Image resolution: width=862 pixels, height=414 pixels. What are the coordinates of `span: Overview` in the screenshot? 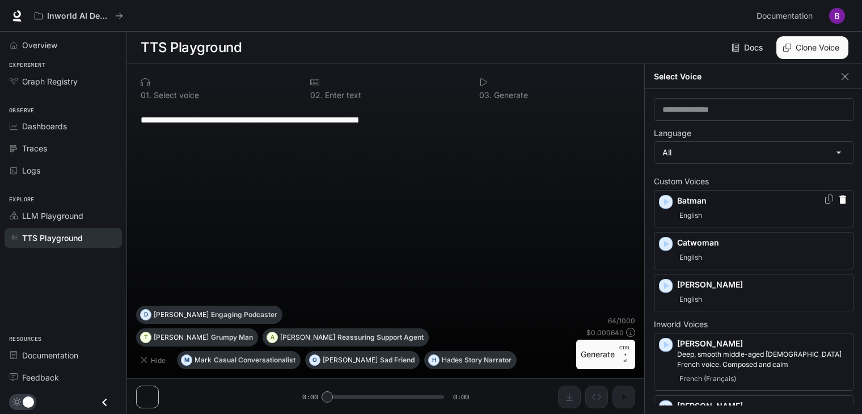 It's located at (40, 45).